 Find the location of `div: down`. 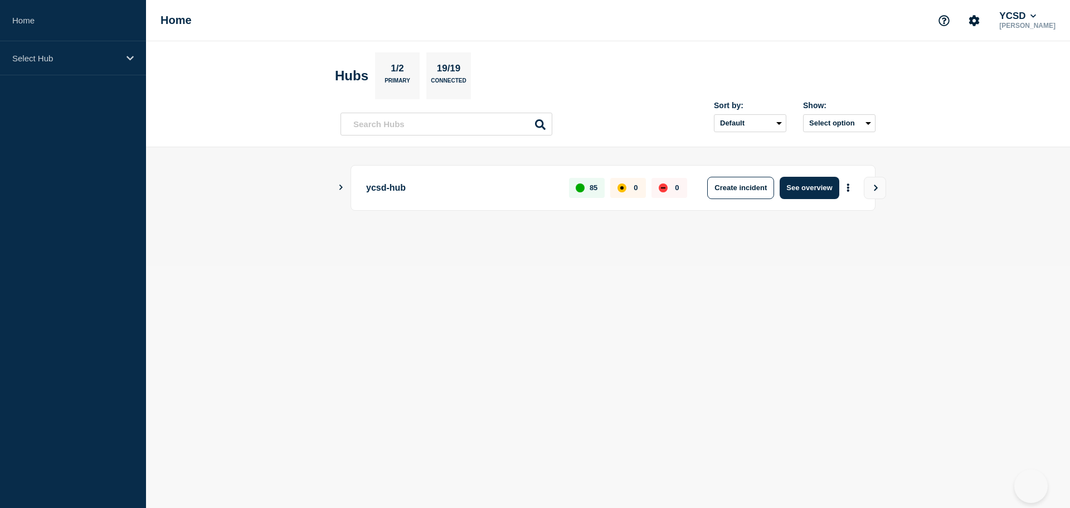

div: down is located at coordinates (663, 188).